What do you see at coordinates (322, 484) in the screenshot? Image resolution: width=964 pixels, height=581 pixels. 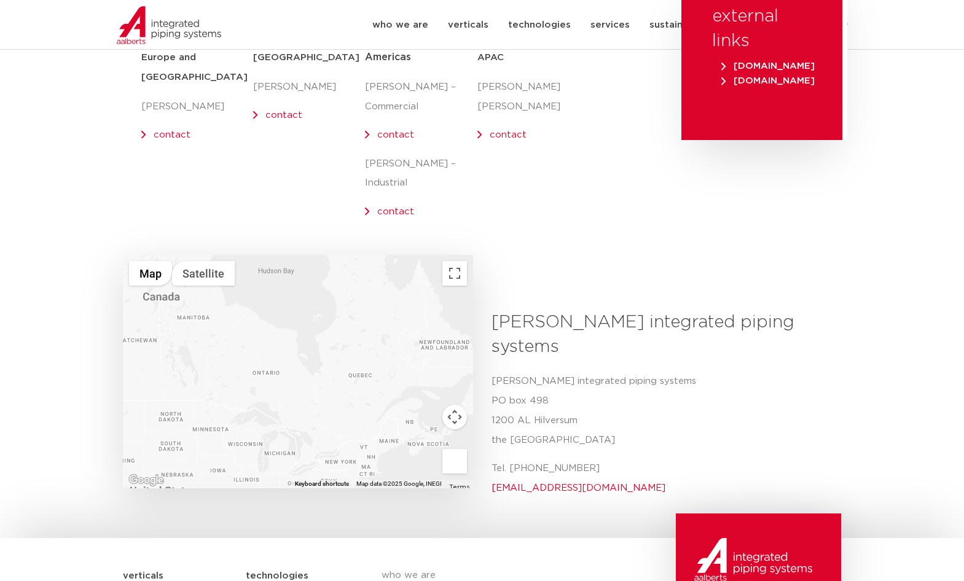 I see `button: Keyboard shortcuts` at bounding box center [322, 484].